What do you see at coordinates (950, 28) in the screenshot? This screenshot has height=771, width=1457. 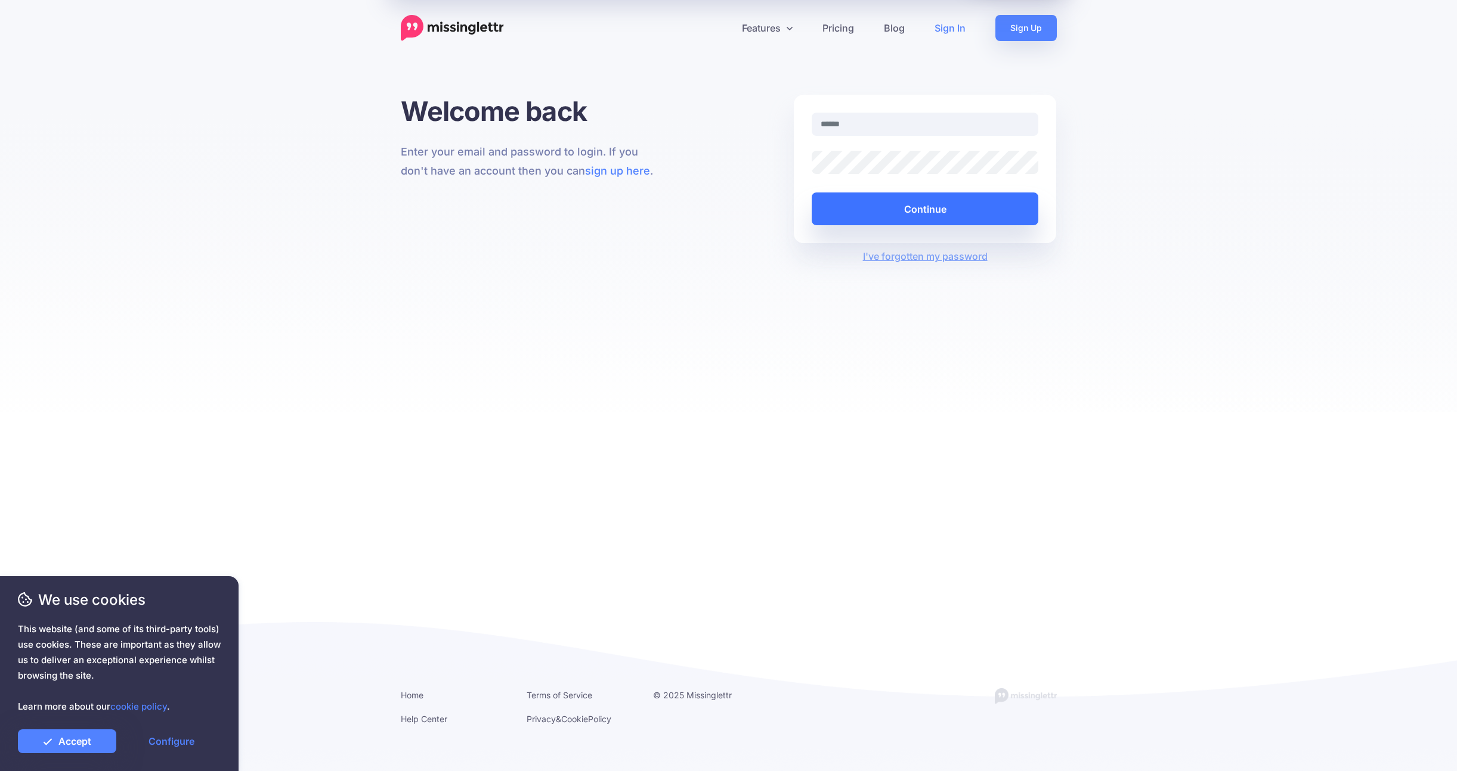 I see `a: Sign In` at bounding box center [950, 28].